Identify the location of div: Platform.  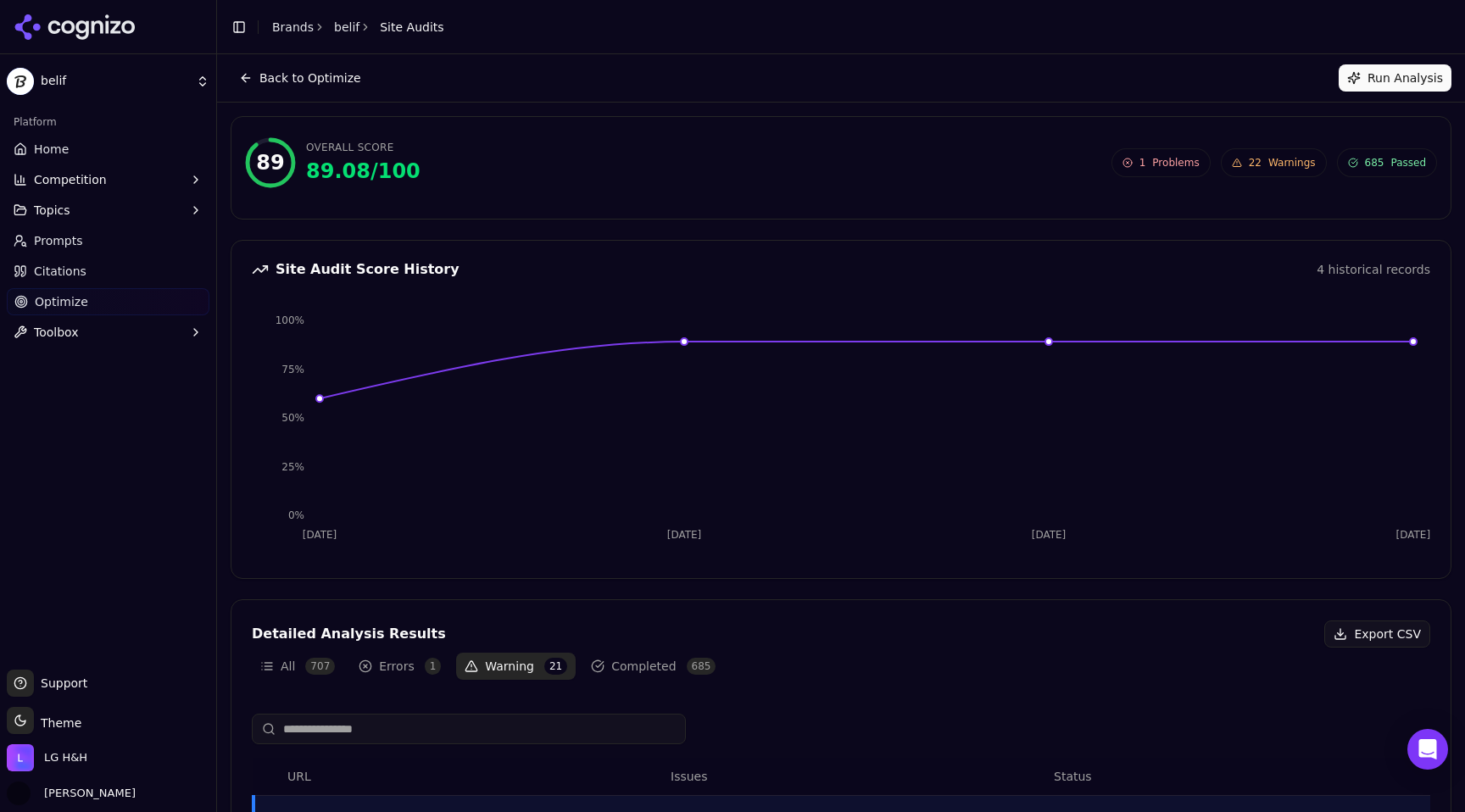
(108, 122).